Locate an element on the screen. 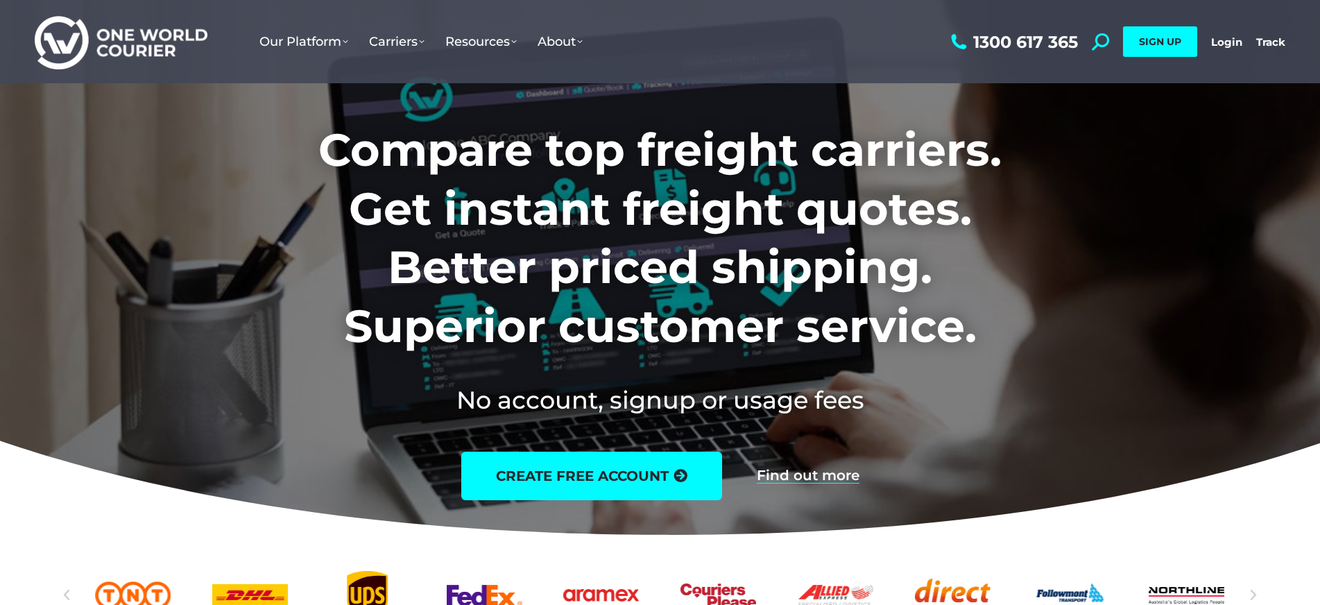  img: One World Courier is located at coordinates (121, 42).